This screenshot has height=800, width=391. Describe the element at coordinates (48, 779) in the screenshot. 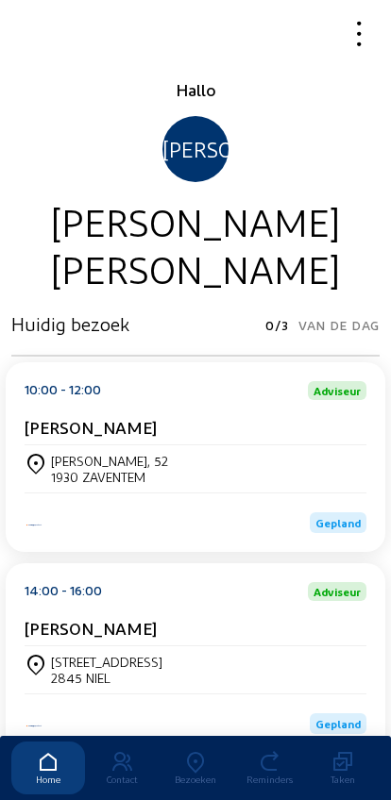

I see `div: Home` at that location.